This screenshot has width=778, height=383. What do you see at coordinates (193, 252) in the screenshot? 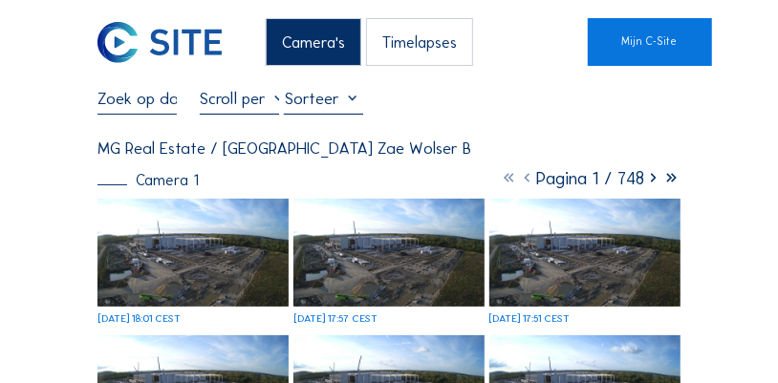
I see `img: image_53541585` at bounding box center [193, 252].